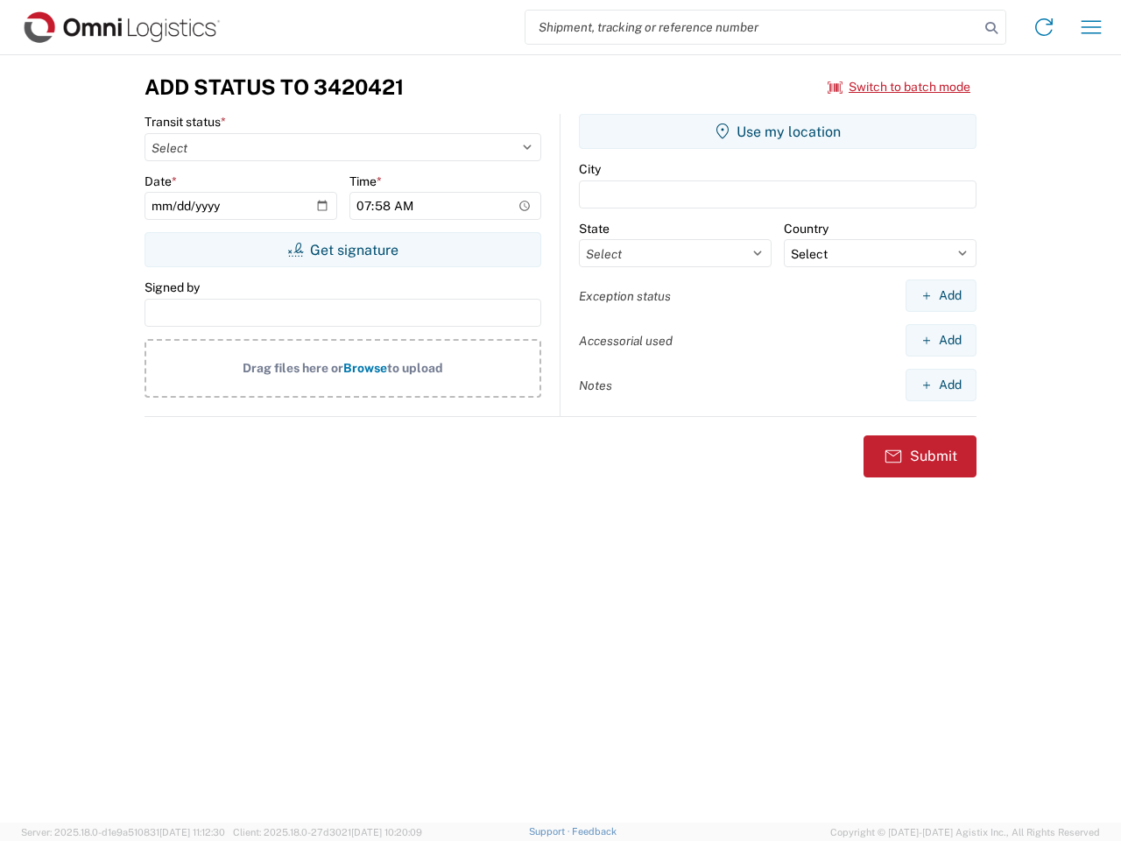 This screenshot has height=841, width=1121. Describe the element at coordinates (551, 831) in the screenshot. I see `a: Support` at that location.